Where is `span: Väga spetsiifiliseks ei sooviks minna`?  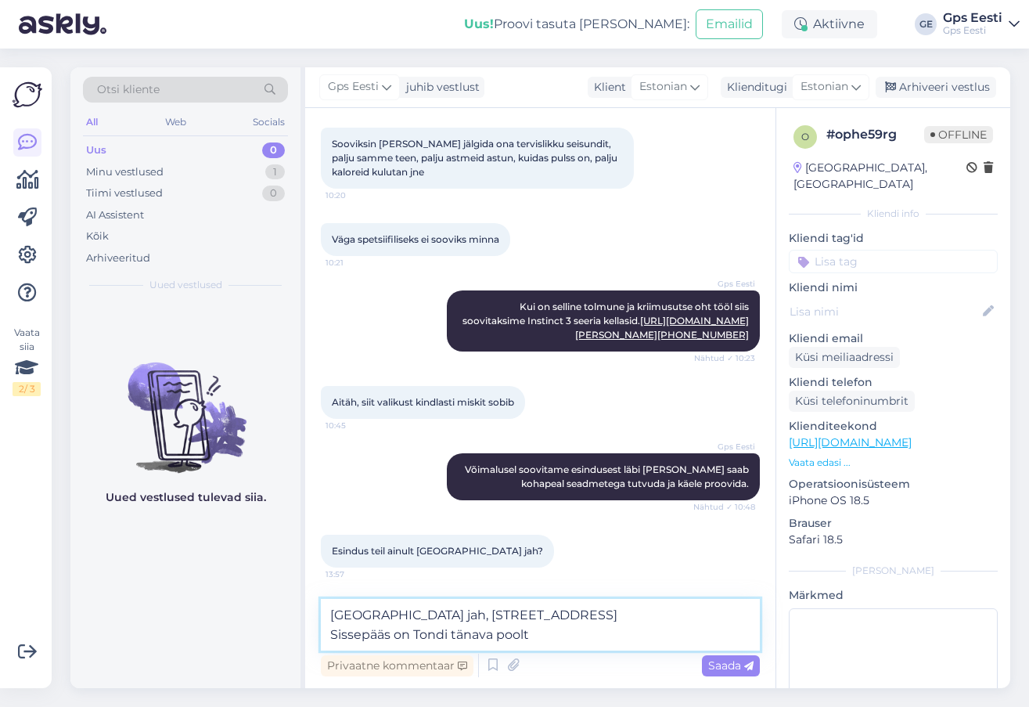 span: Väga spetsiifiliseks ei sooviks minna is located at coordinates (416, 239).